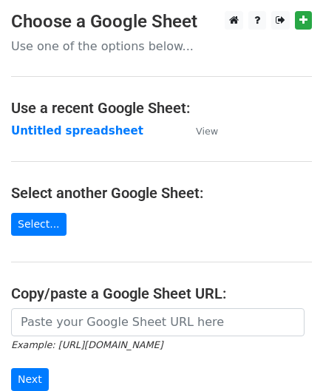  I want to click on h4: Select another Google Sheet:, so click(161, 193).